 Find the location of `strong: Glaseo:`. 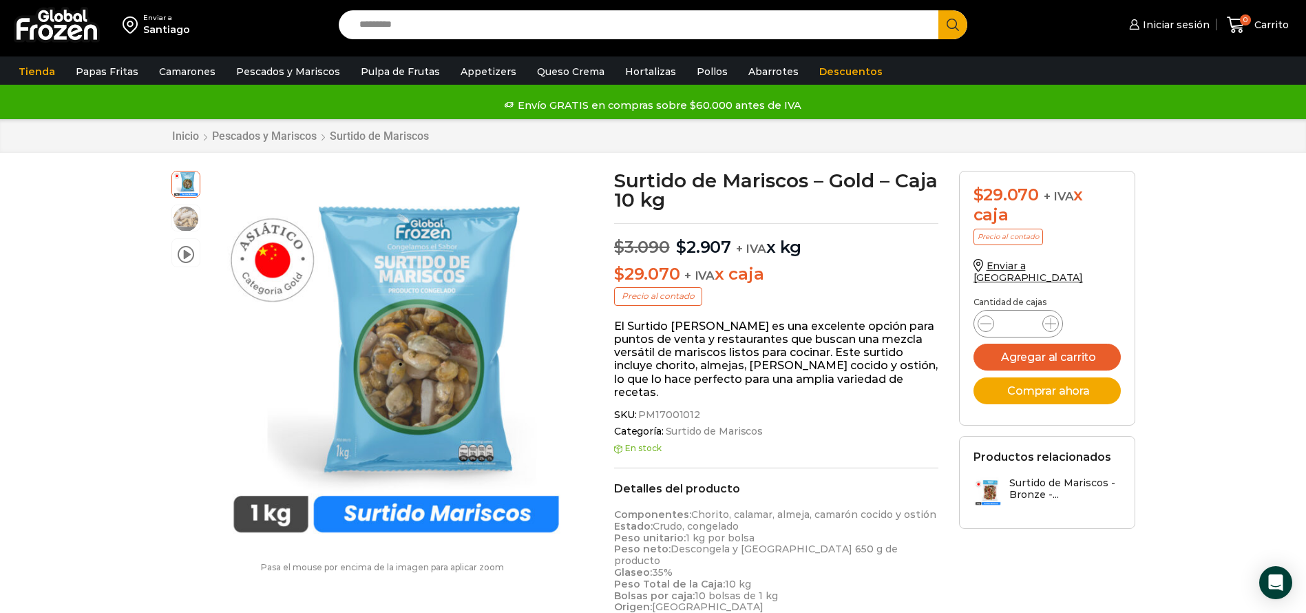

strong: Glaseo: is located at coordinates (633, 572).